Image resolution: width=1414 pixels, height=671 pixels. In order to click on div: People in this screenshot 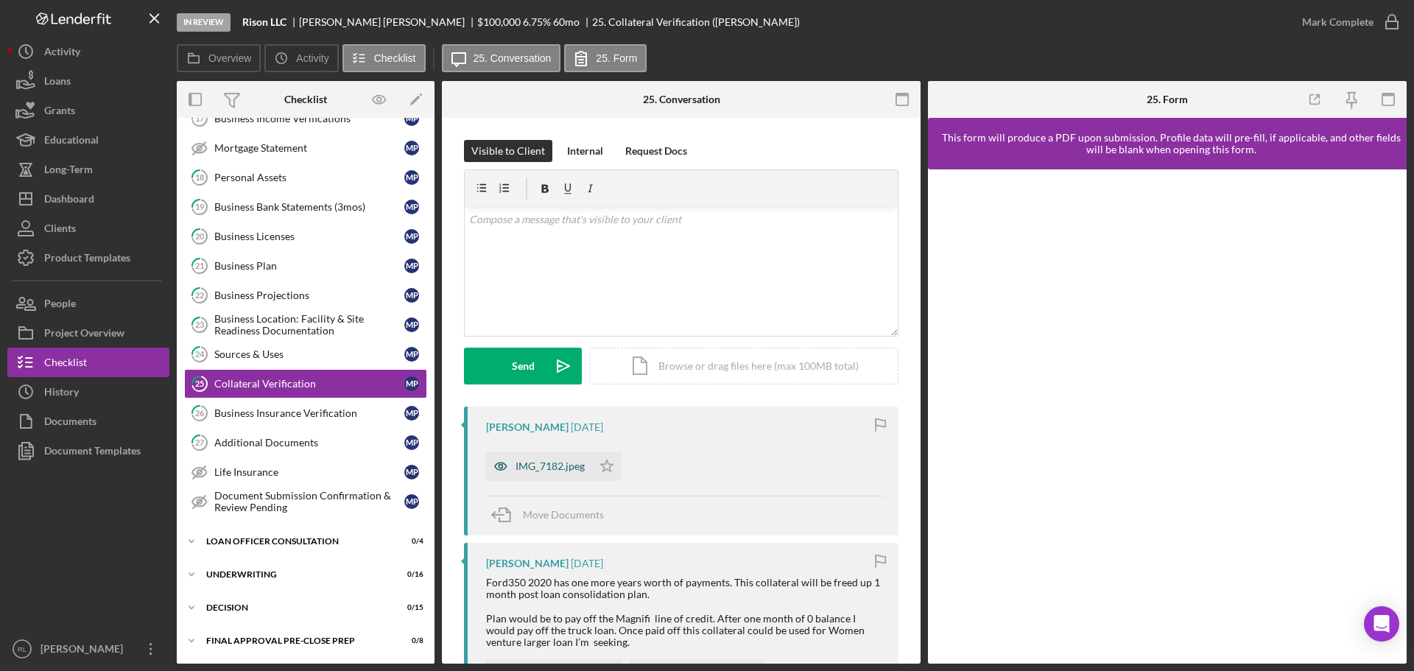, I will do `click(60, 305)`.